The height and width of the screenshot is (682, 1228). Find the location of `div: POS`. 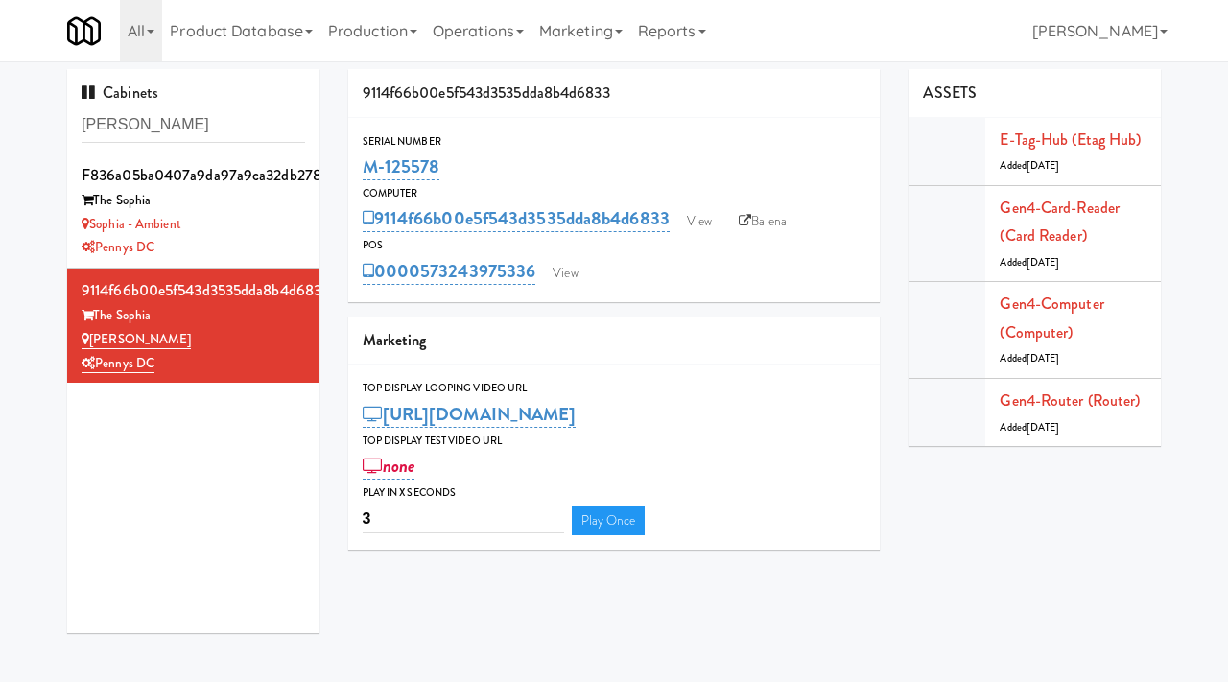

div: POS is located at coordinates (614, 246).